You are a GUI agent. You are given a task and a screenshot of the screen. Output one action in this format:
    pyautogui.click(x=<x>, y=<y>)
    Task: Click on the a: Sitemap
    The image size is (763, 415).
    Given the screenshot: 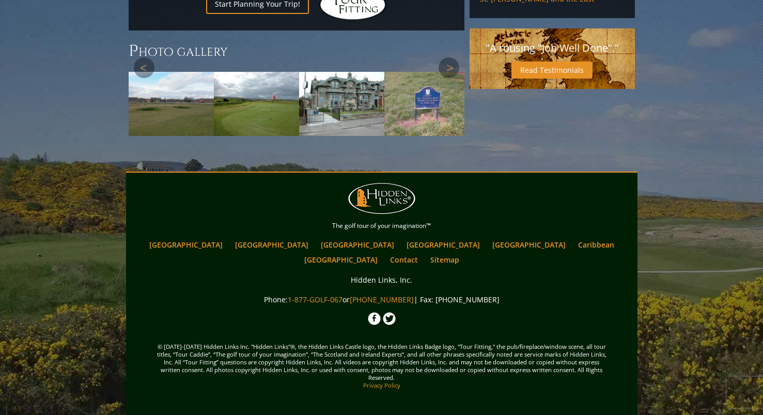 What is the action you would take?
    pyautogui.click(x=445, y=259)
    